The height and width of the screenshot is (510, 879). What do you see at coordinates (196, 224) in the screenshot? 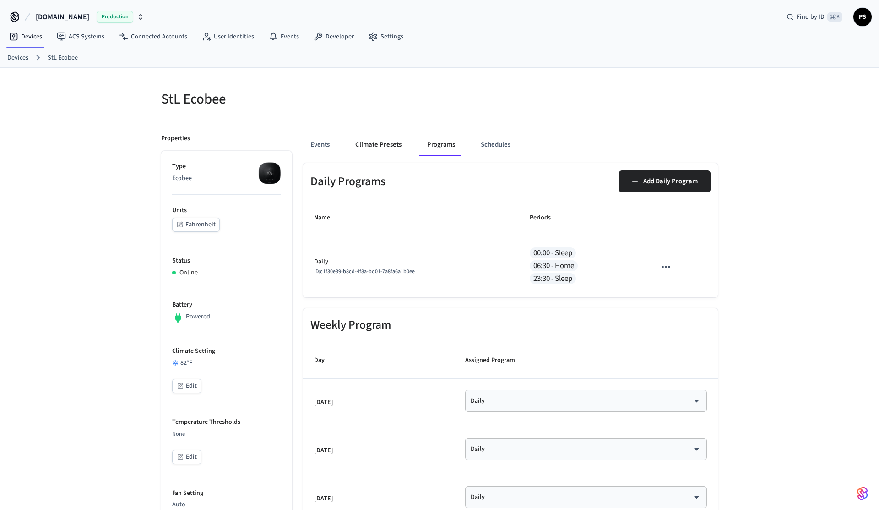
I see `button: Fahrenheit` at bounding box center [196, 224].